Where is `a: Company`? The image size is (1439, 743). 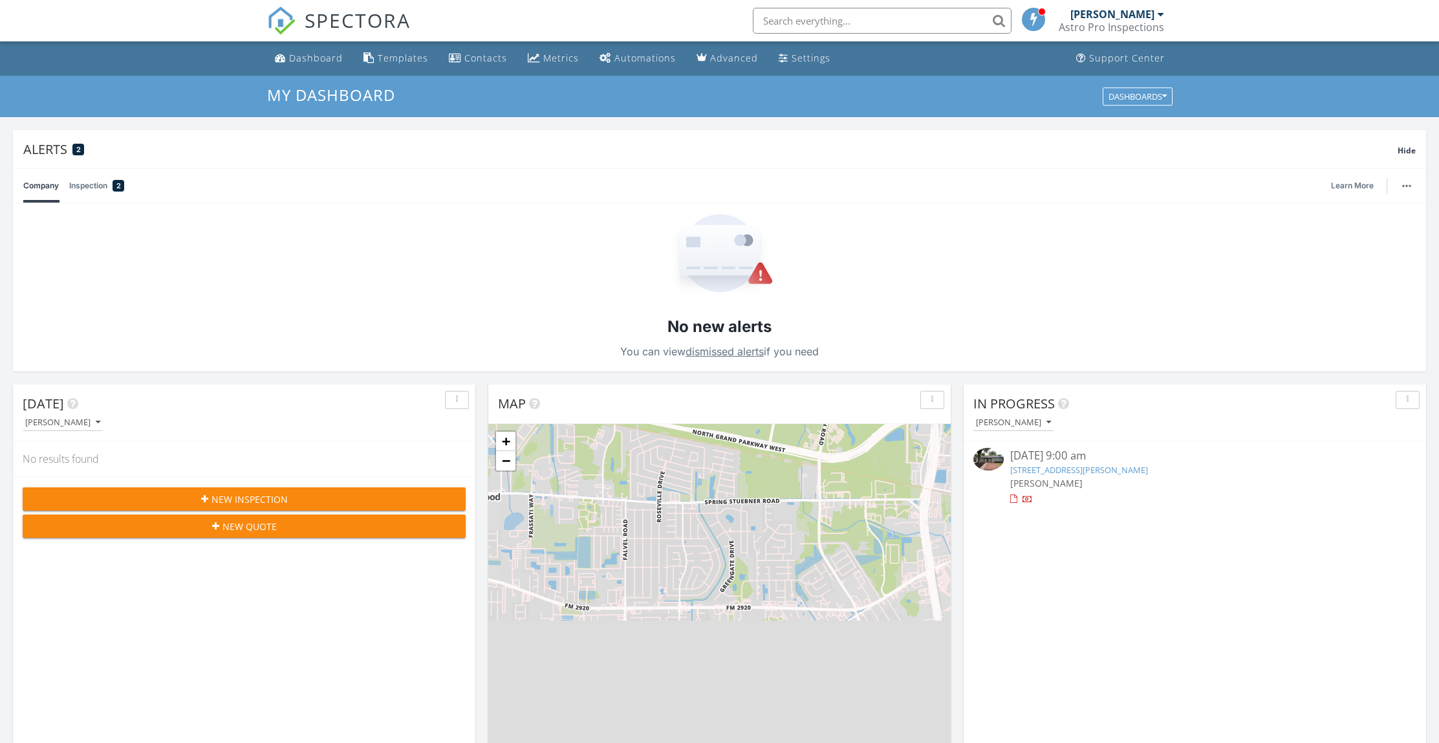 a: Company is located at coordinates (41, 186).